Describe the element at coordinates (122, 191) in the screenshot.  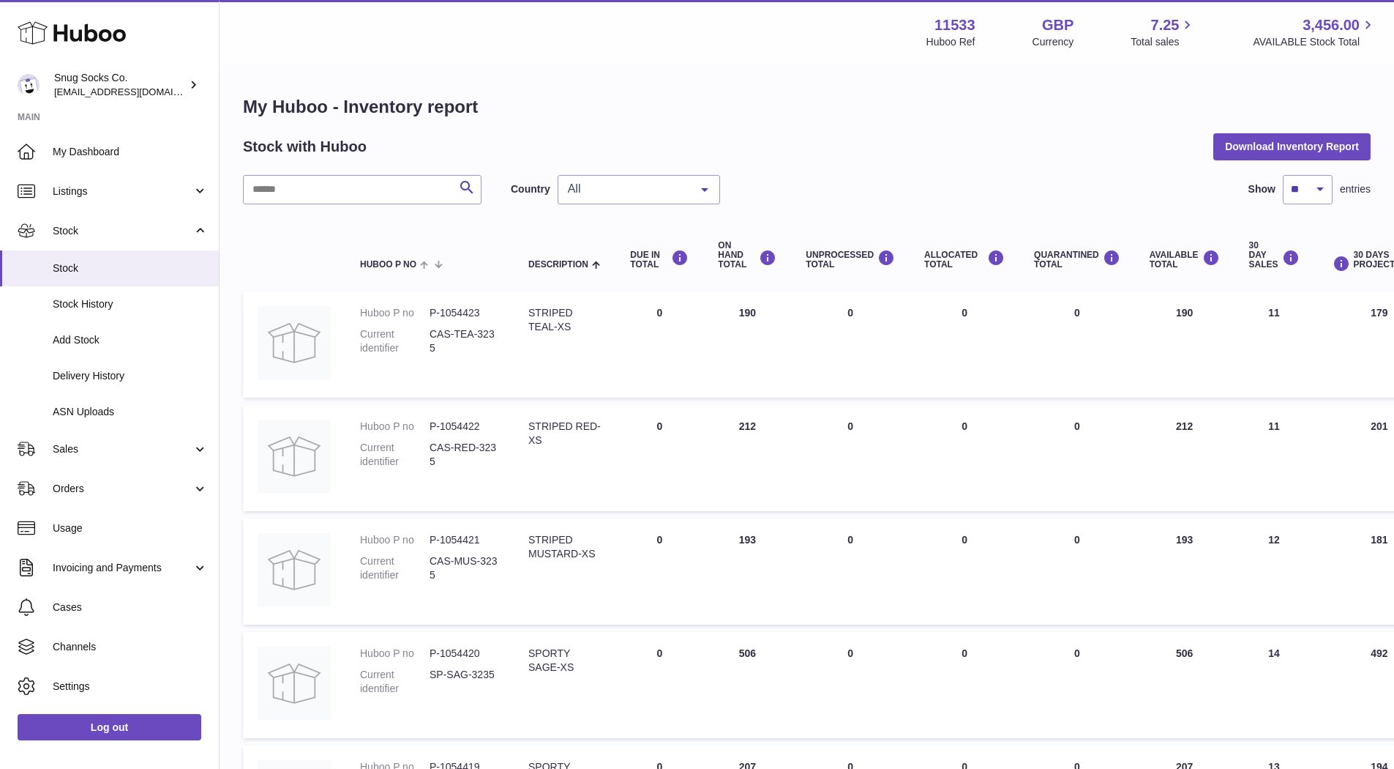
I see `span: Listings` at that location.